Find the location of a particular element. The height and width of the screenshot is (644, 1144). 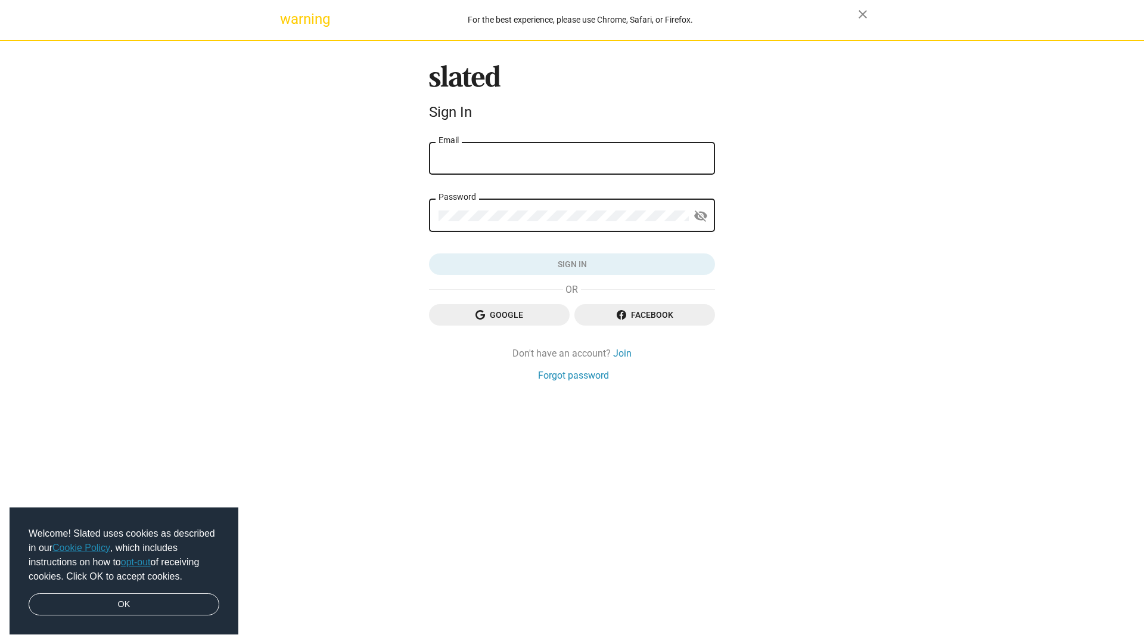

div: For the best experience, please use Chrome, Safari, or Firefox. is located at coordinates (580, 20).